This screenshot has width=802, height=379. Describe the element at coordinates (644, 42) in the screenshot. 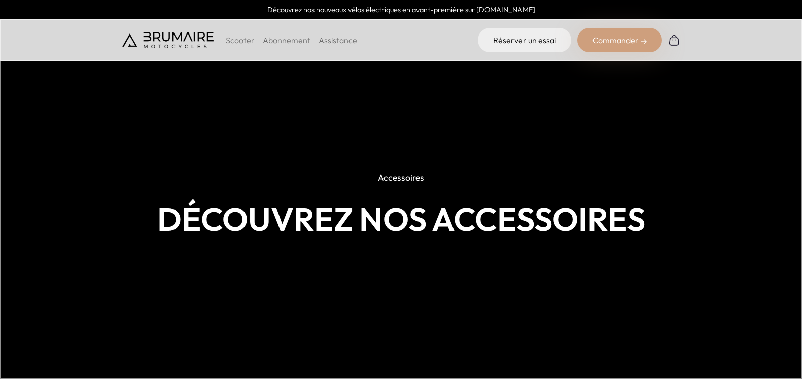

I see `img: right-arrow-2.png` at that location.